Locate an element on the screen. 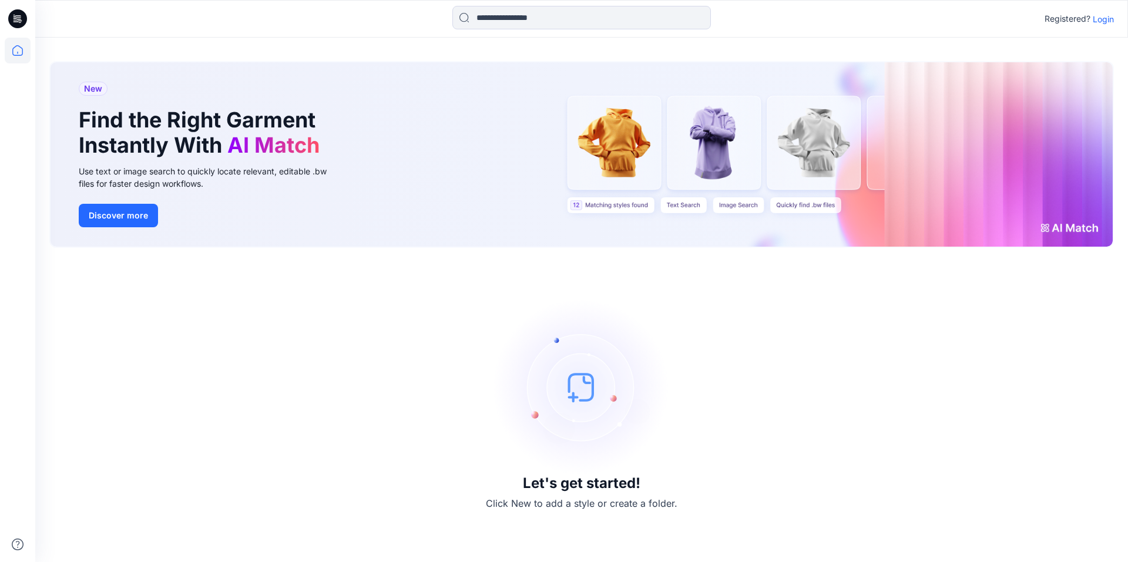  div: Use text or image search to quickly locate relevant, editable .bw files for faster design workflows. is located at coordinates (211, 177).